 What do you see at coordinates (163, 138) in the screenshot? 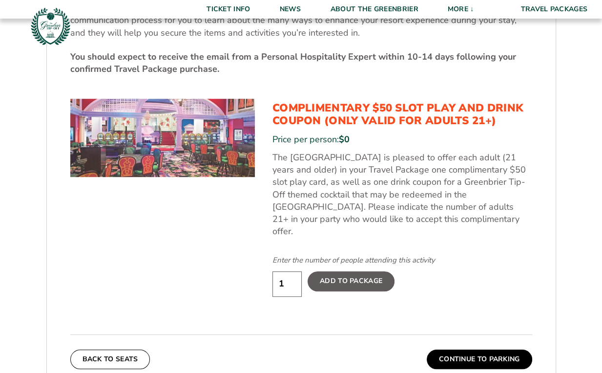
I see `img: Complimentary $50 Slot Play and Drink Coupon (Only Valid for Adults 21+)` at bounding box center [163, 138].